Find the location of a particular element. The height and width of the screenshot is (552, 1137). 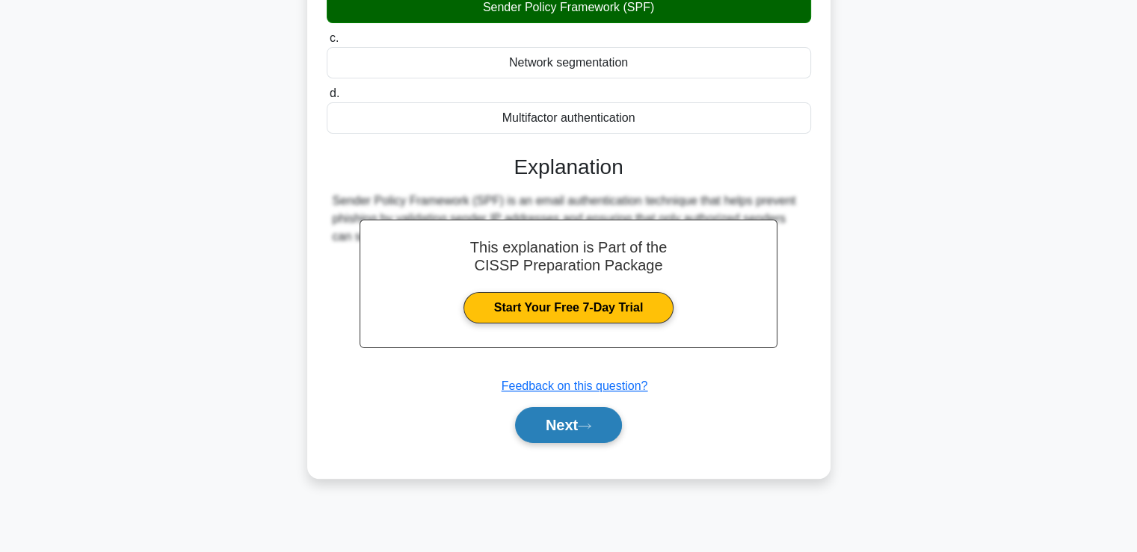

span: d. is located at coordinates (334, 93).